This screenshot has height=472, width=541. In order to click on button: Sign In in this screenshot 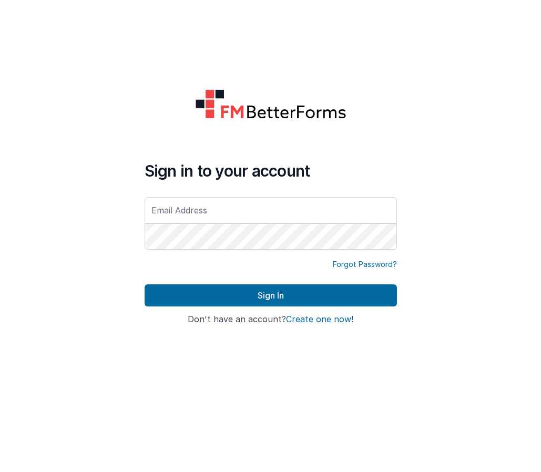, I will do `click(271, 296)`.